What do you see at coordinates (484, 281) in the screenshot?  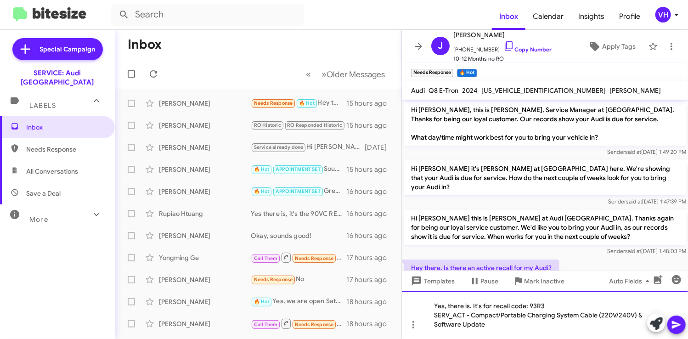 I see `button: Pause` at bounding box center [484, 281].